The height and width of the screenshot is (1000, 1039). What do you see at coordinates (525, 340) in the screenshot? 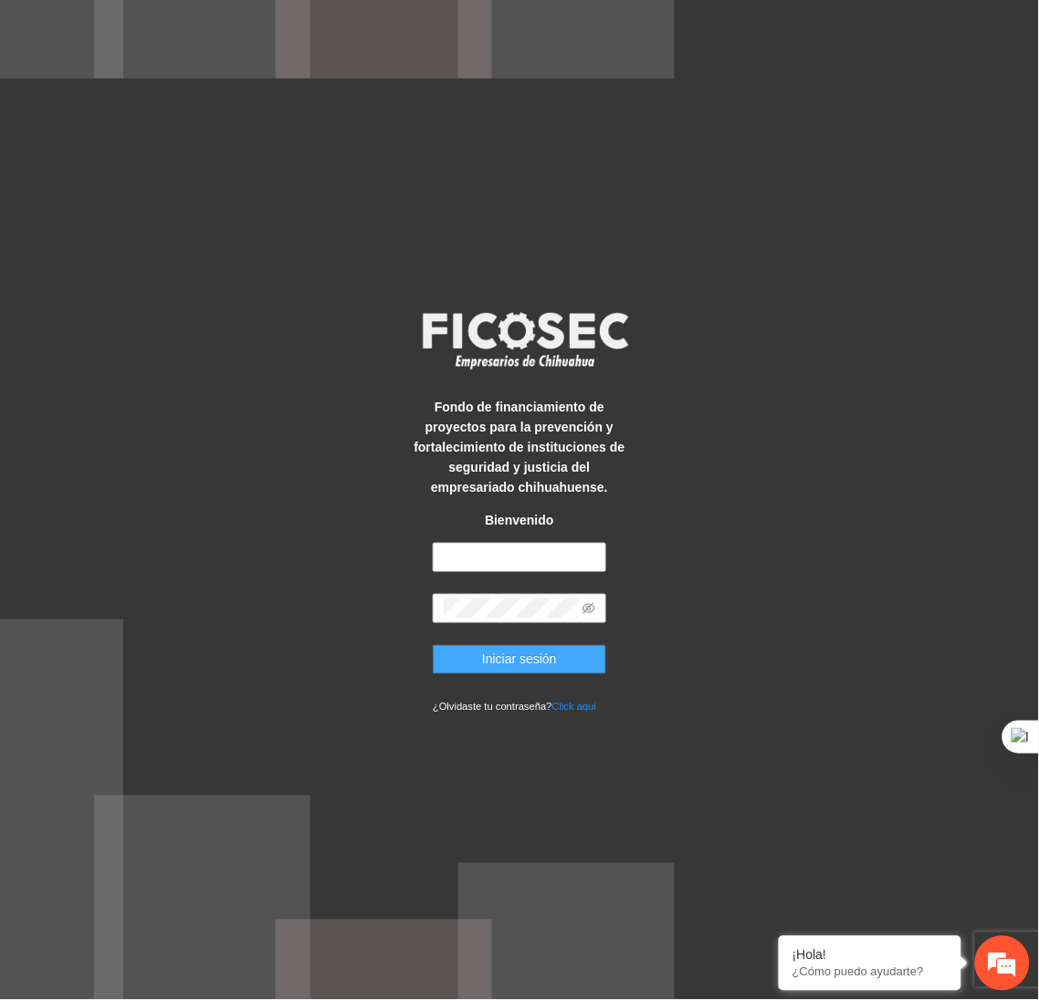
I see `img: logo` at bounding box center [525, 340].